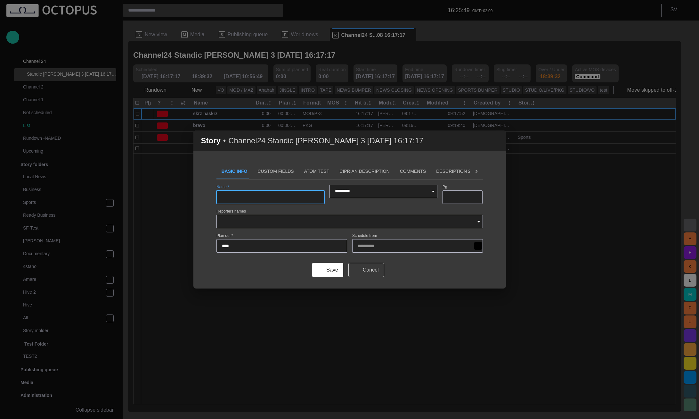  I want to click on h2: Story, so click(211, 141).